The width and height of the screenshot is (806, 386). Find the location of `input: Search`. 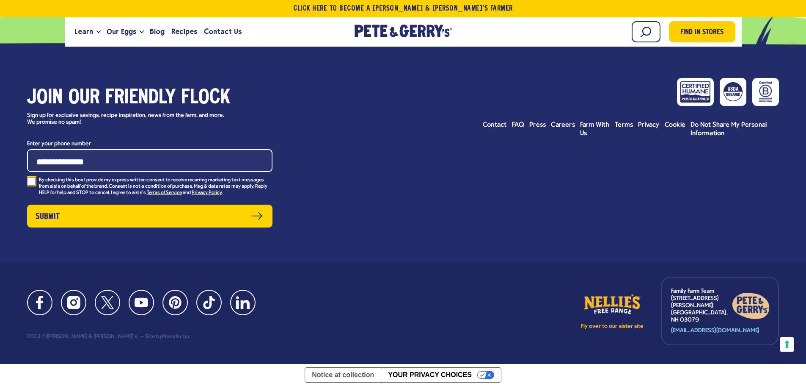

input: Search is located at coordinates (646, 32).